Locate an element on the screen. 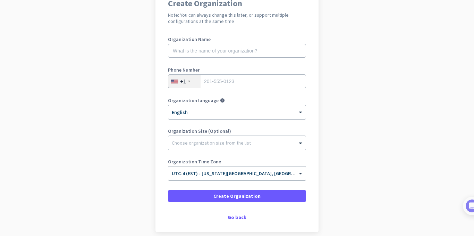  div: Go back is located at coordinates (237, 217).